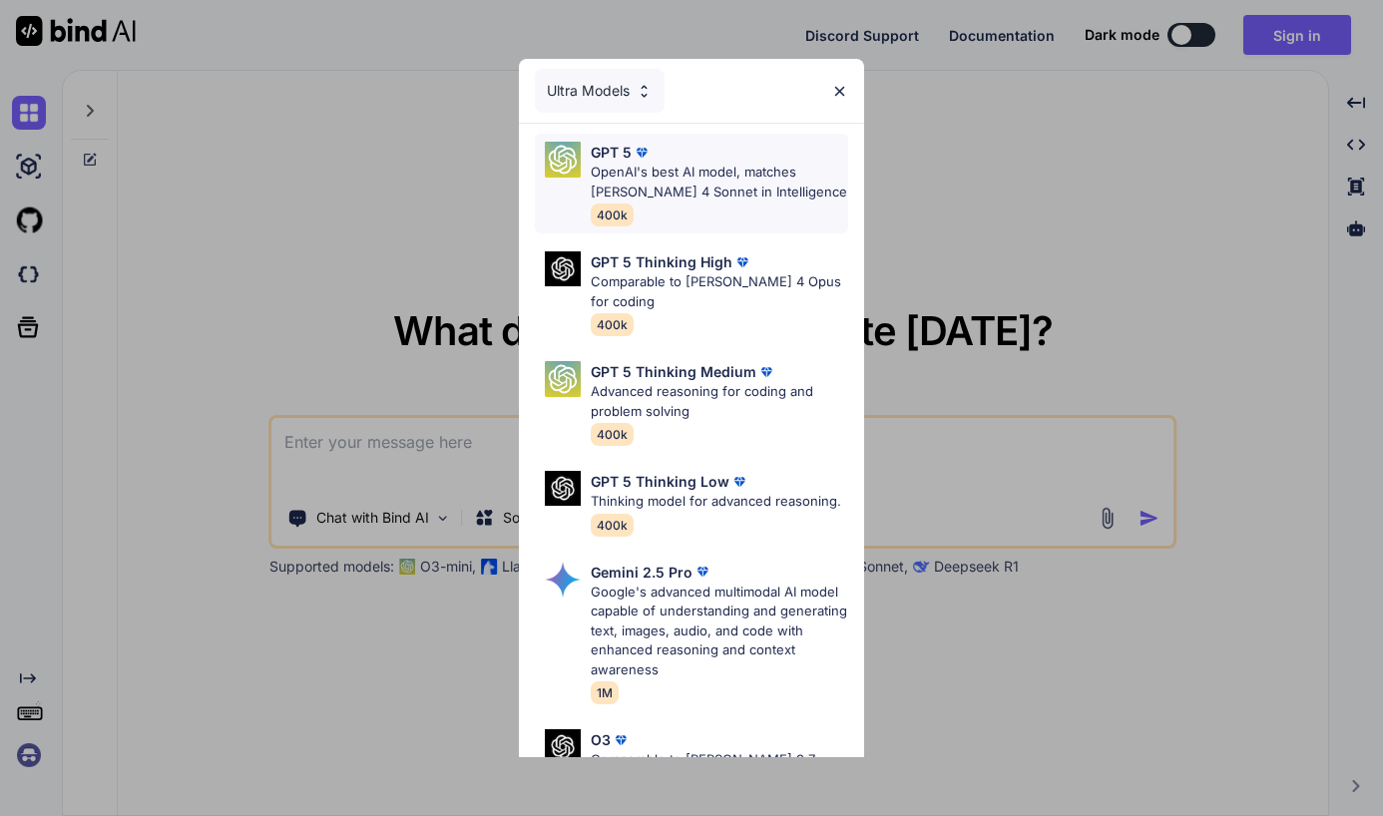 The image size is (1383, 816). Describe the element at coordinates (641, 572) in the screenshot. I see `p: Gemini 2.5 Pro` at that location.